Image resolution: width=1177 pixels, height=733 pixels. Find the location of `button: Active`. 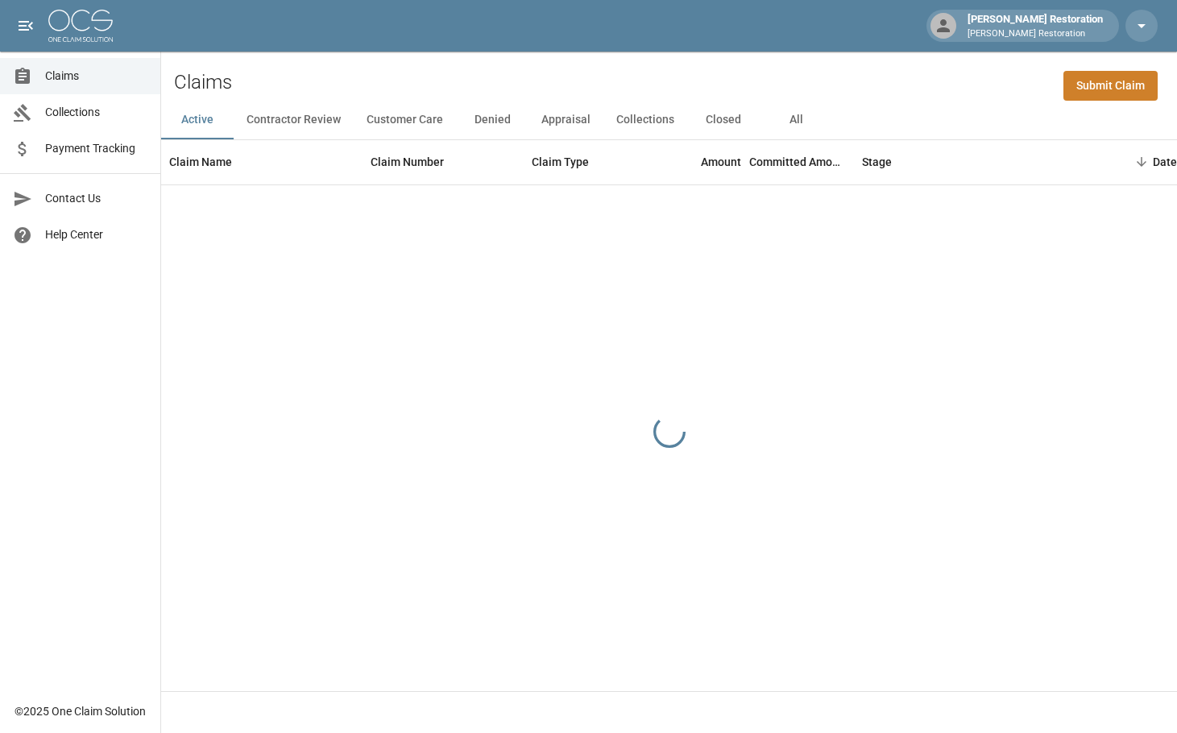

button: Active is located at coordinates (197, 120).